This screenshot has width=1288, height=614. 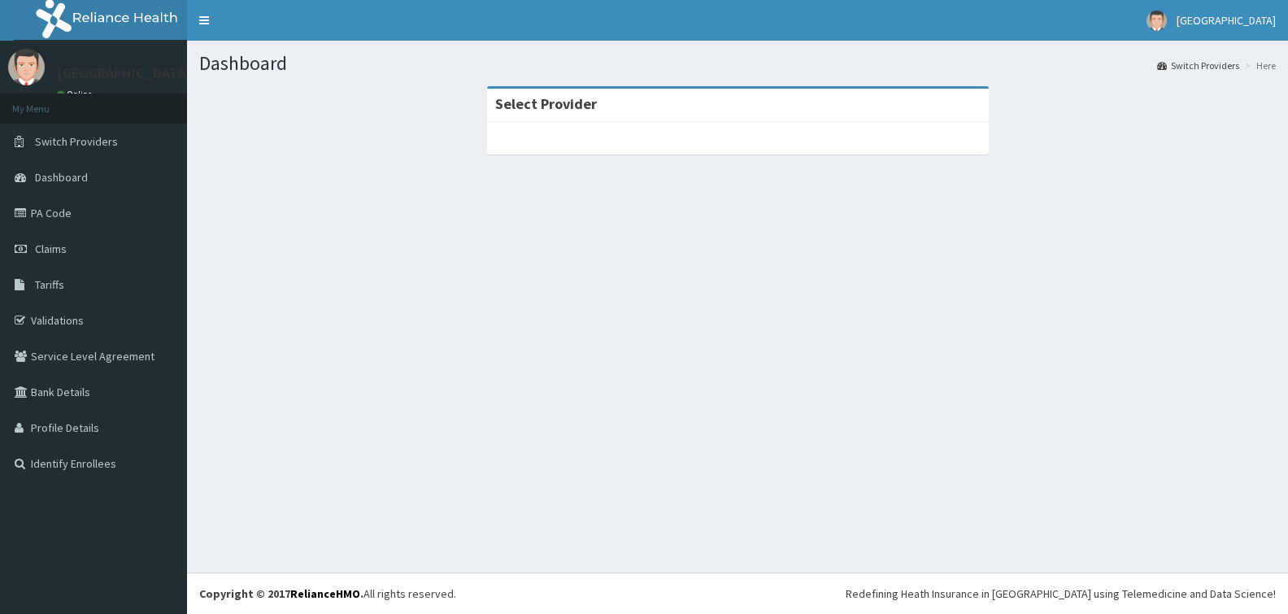 What do you see at coordinates (546, 103) in the screenshot?
I see `strong: Select Provider` at bounding box center [546, 103].